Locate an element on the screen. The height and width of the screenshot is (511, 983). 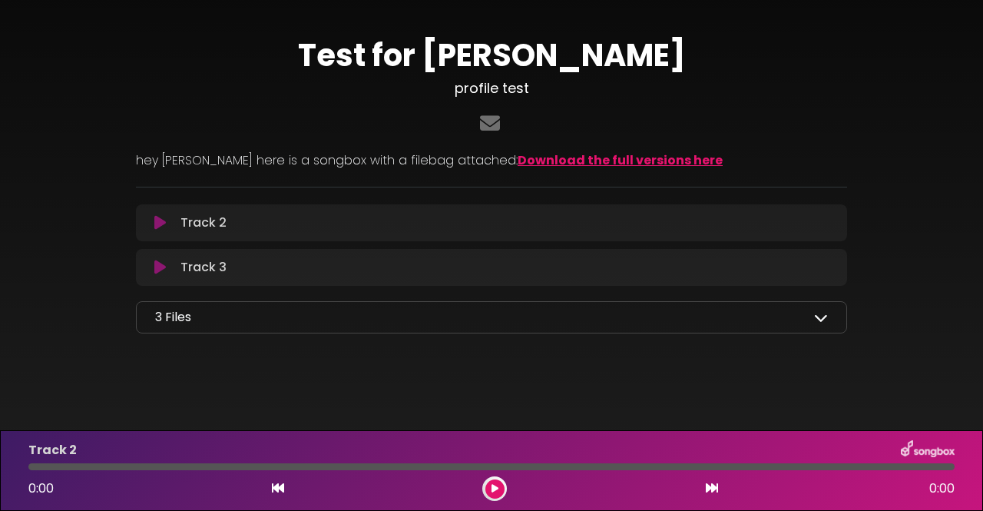
p: Track 3 is located at coordinates (204, 267).